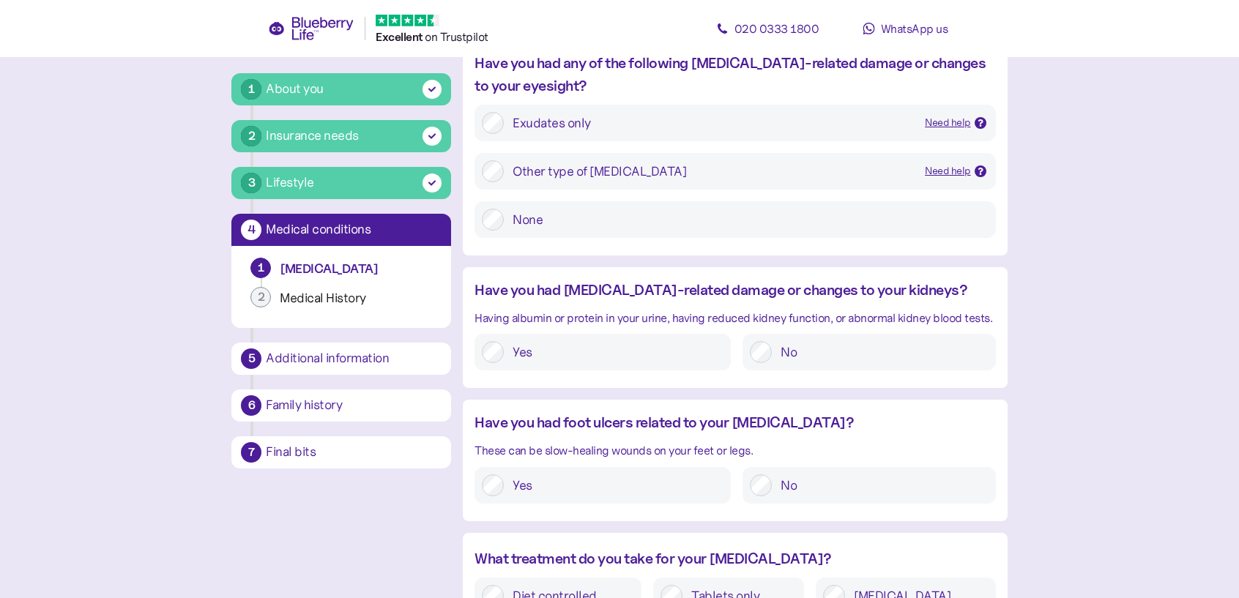 The height and width of the screenshot is (598, 1239). Describe the element at coordinates (713, 123) in the screenshot. I see `div: Exudates only` at that location.